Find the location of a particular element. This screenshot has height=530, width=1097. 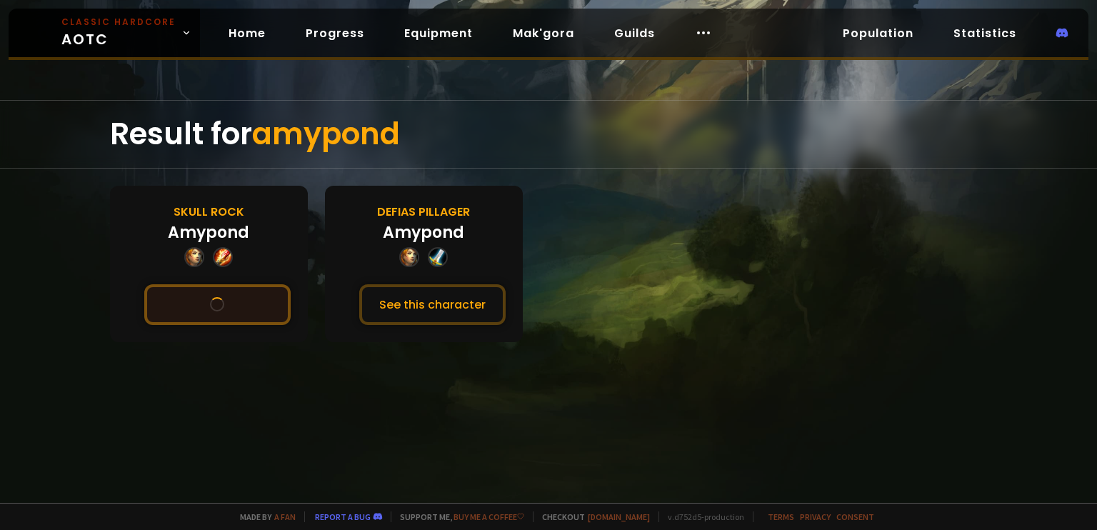

a: Statistics is located at coordinates (985, 33).